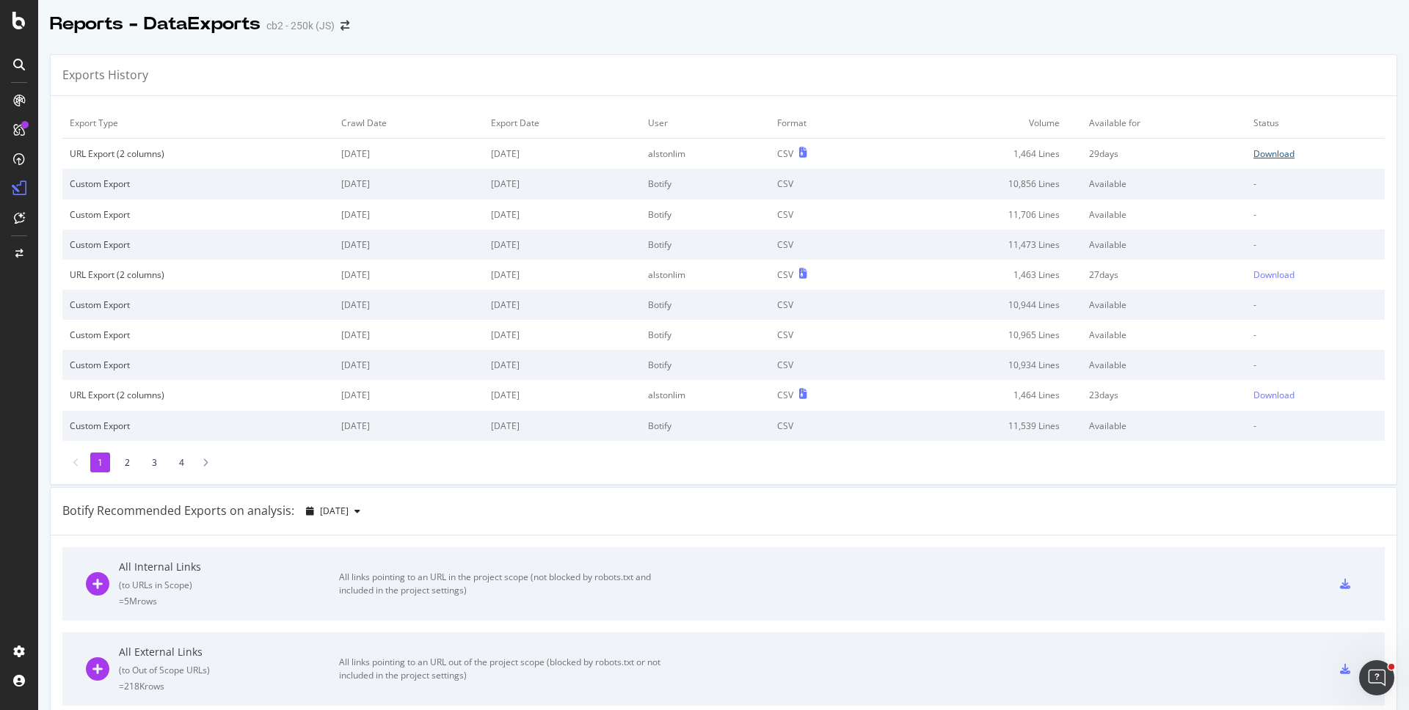  What do you see at coordinates (105, 75) in the screenshot?
I see `div: Exports History` at bounding box center [105, 75].